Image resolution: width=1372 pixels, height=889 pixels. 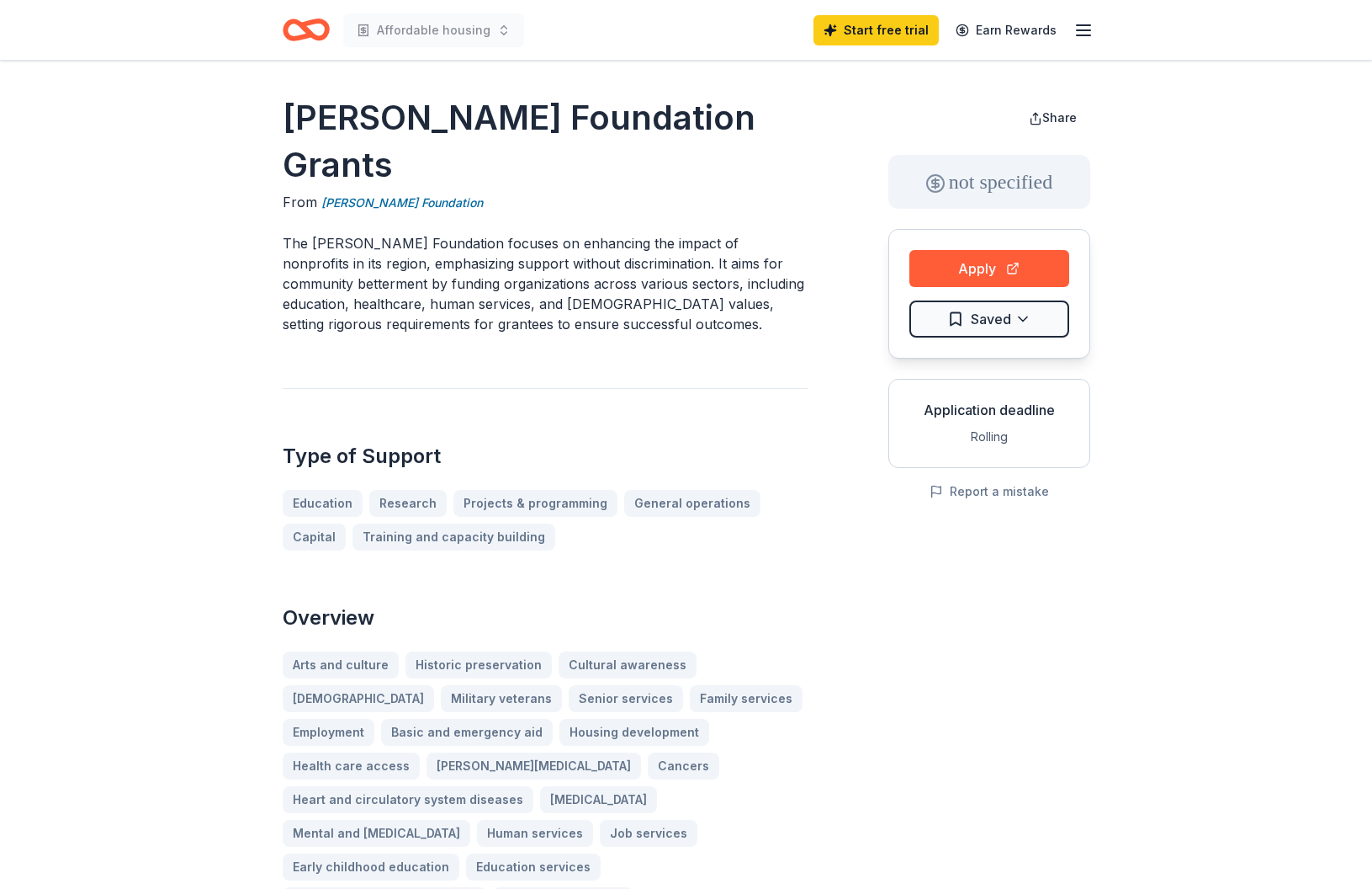 What do you see at coordinates (1007, 30) in the screenshot?
I see `a: Earn Rewards` at bounding box center [1007, 30].